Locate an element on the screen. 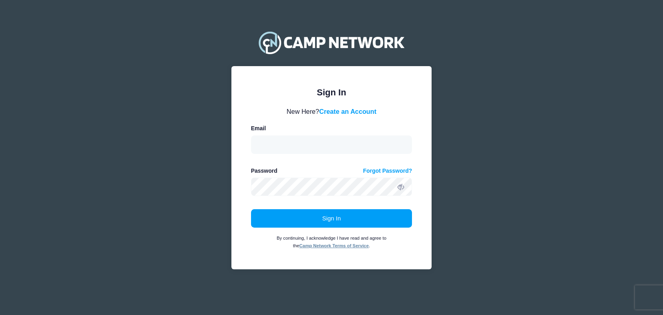 Image resolution: width=663 pixels, height=315 pixels. small: By continuing, I acknowledge I have read and agree to the . is located at coordinates (332, 242).